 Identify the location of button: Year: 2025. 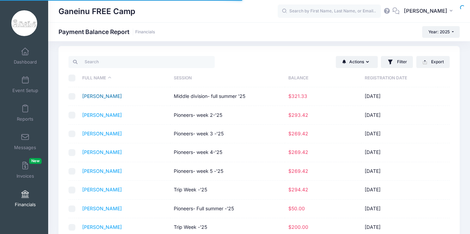
(441, 32).